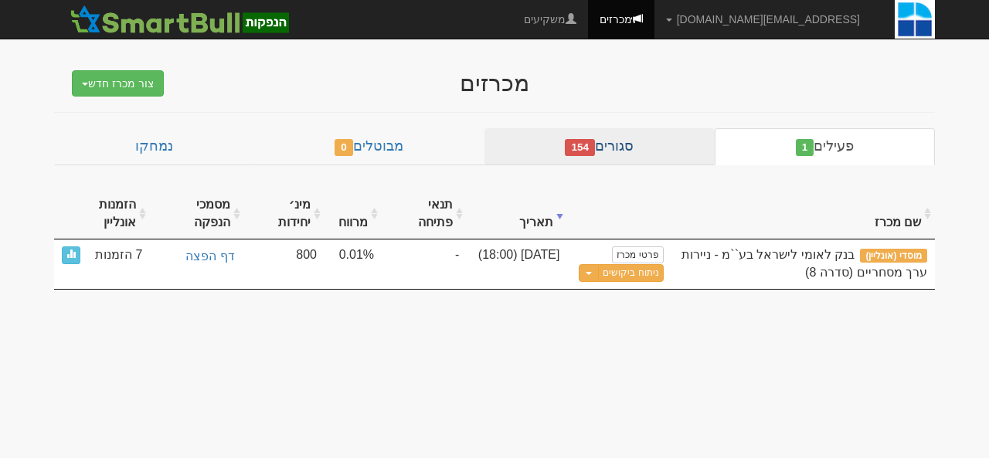 The width and height of the screenshot is (989, 458). Describe the element at coordinates (824, 147) in the screenshot. I see `a: פעילים` at that location.